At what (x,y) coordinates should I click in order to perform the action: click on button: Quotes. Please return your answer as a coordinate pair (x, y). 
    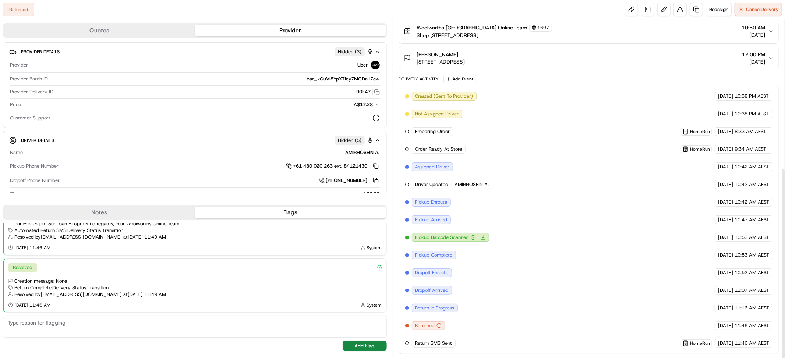
    Looking at the image, I should click on (99, 31).